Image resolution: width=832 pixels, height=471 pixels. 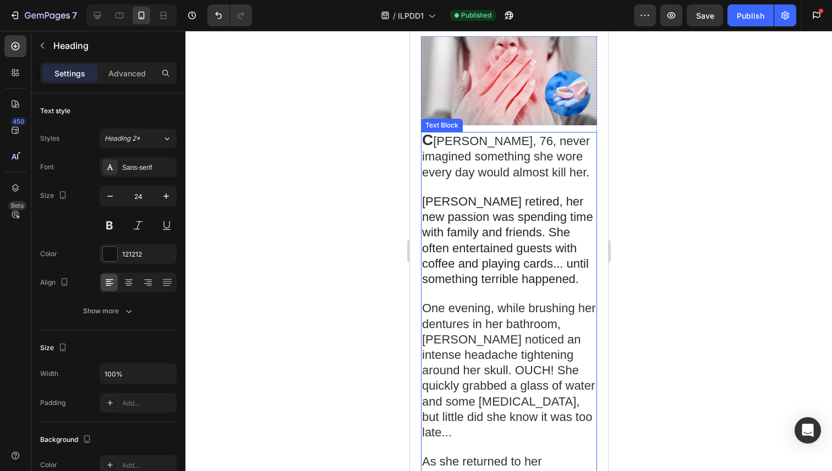 What do you see at coordinates (49, 139) in the screenshot?
I see `div: Styles` at bounding box center [49, 139].